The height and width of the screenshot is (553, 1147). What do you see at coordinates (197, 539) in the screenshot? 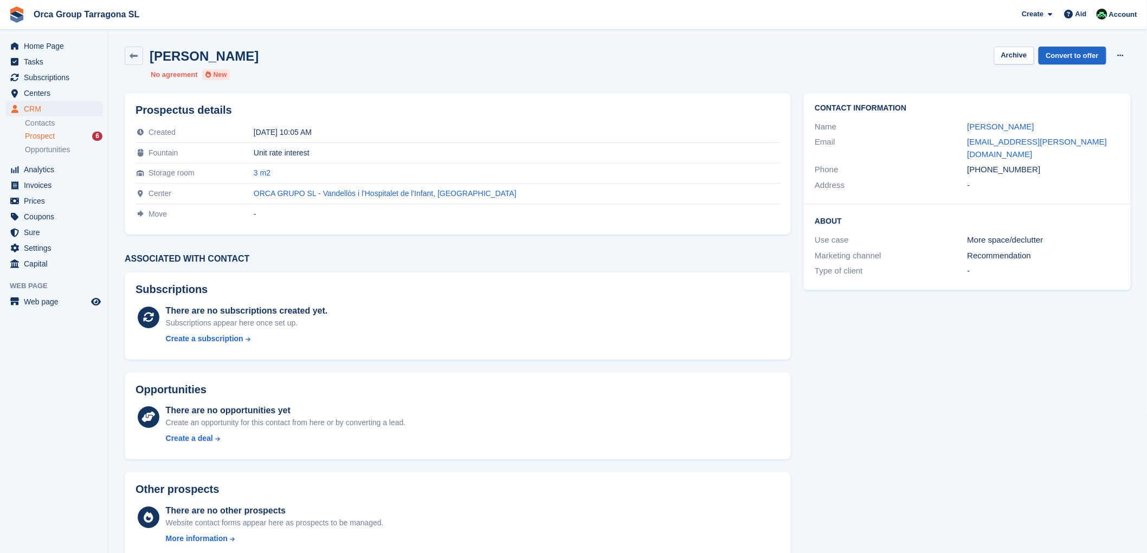
I see `font: More information` at bounding box center [197, 539].